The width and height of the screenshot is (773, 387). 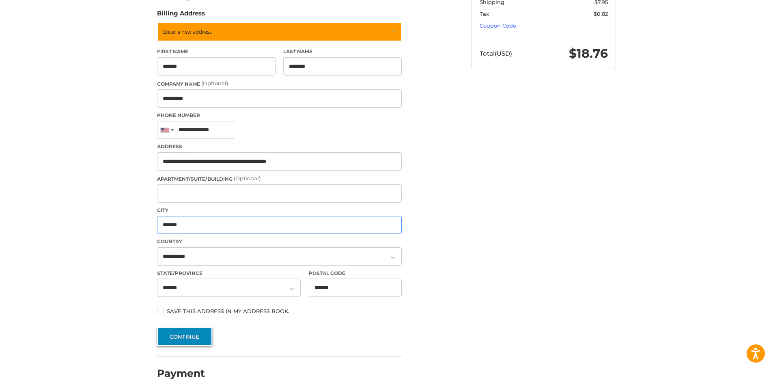 What do you see at coordinates (498, 26) in the screenshot?
I see `a: Coupon Code` at bounding box center [498, 26].